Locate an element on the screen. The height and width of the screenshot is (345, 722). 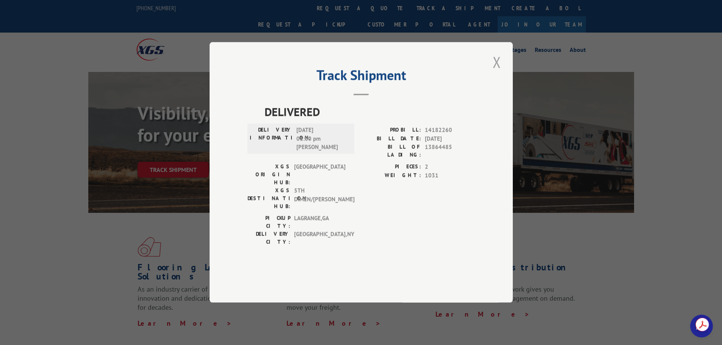
label: PIECES: is located at coordinates (391, 167).